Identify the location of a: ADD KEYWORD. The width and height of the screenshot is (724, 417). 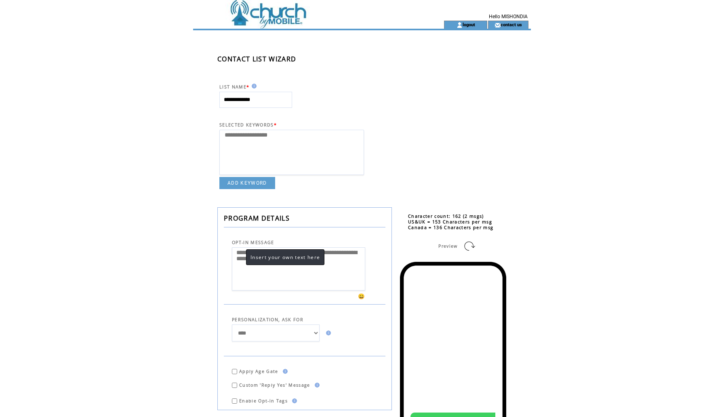
(247, 183).